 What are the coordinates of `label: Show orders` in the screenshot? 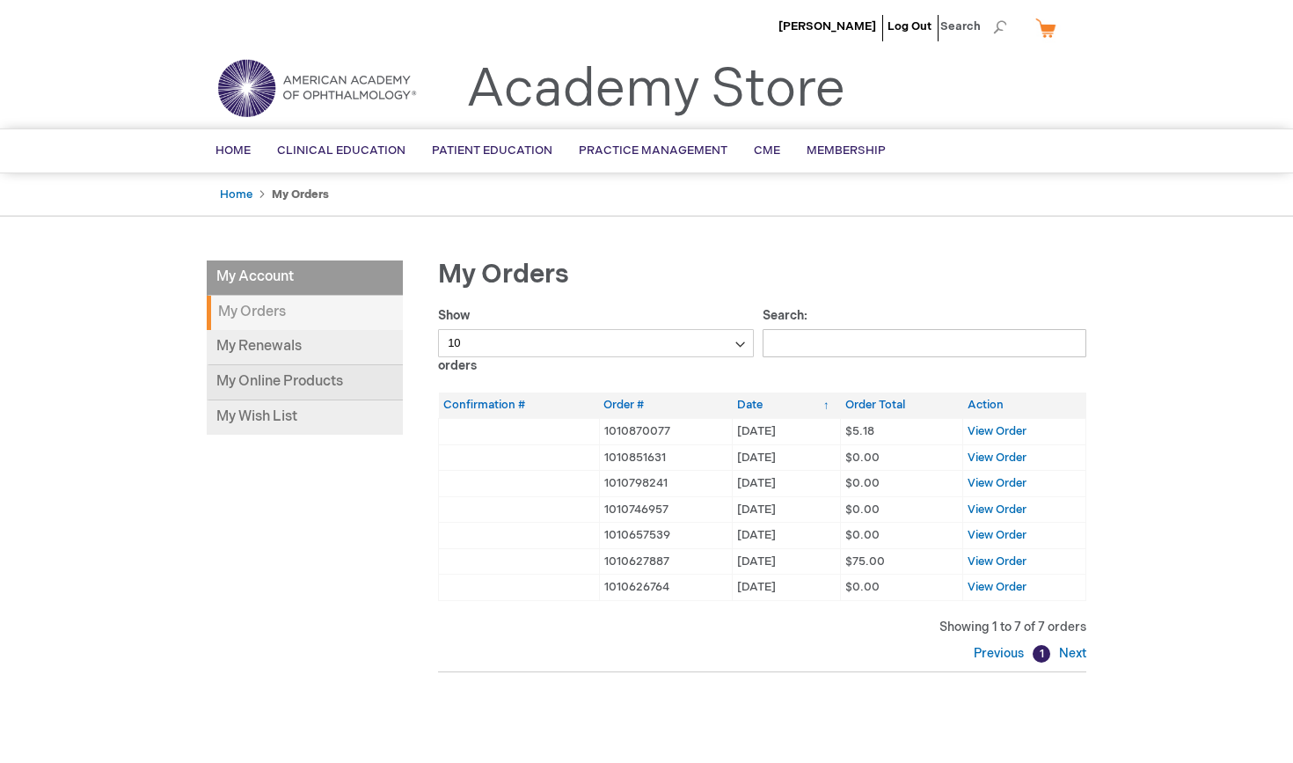 It's located at (596, 340).